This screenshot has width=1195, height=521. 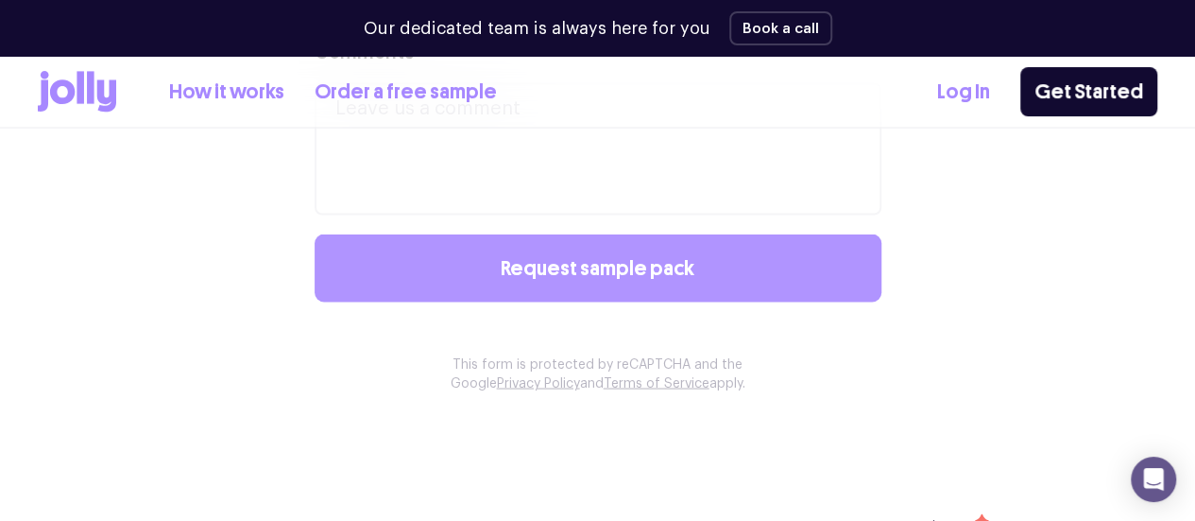 What do you see at coordinates (405, 92) in the screenshot?
I see `a: Order a free sample` at bounding box center [405, 92].